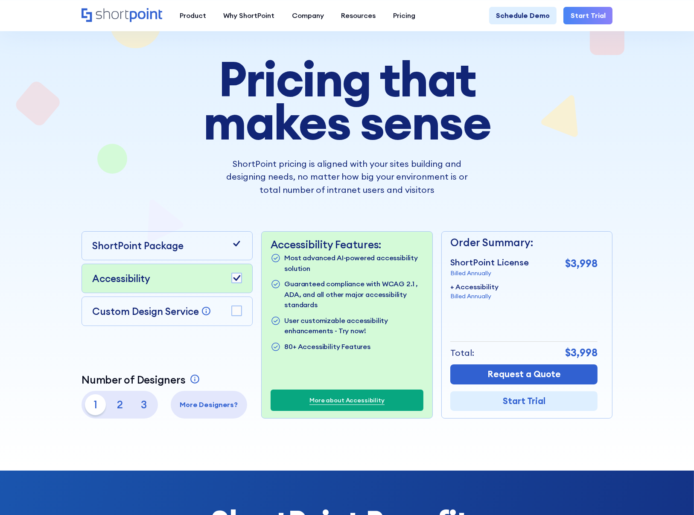 This screenshot has width=694, height=515. I want to click on p: 2, so click(120, 405).